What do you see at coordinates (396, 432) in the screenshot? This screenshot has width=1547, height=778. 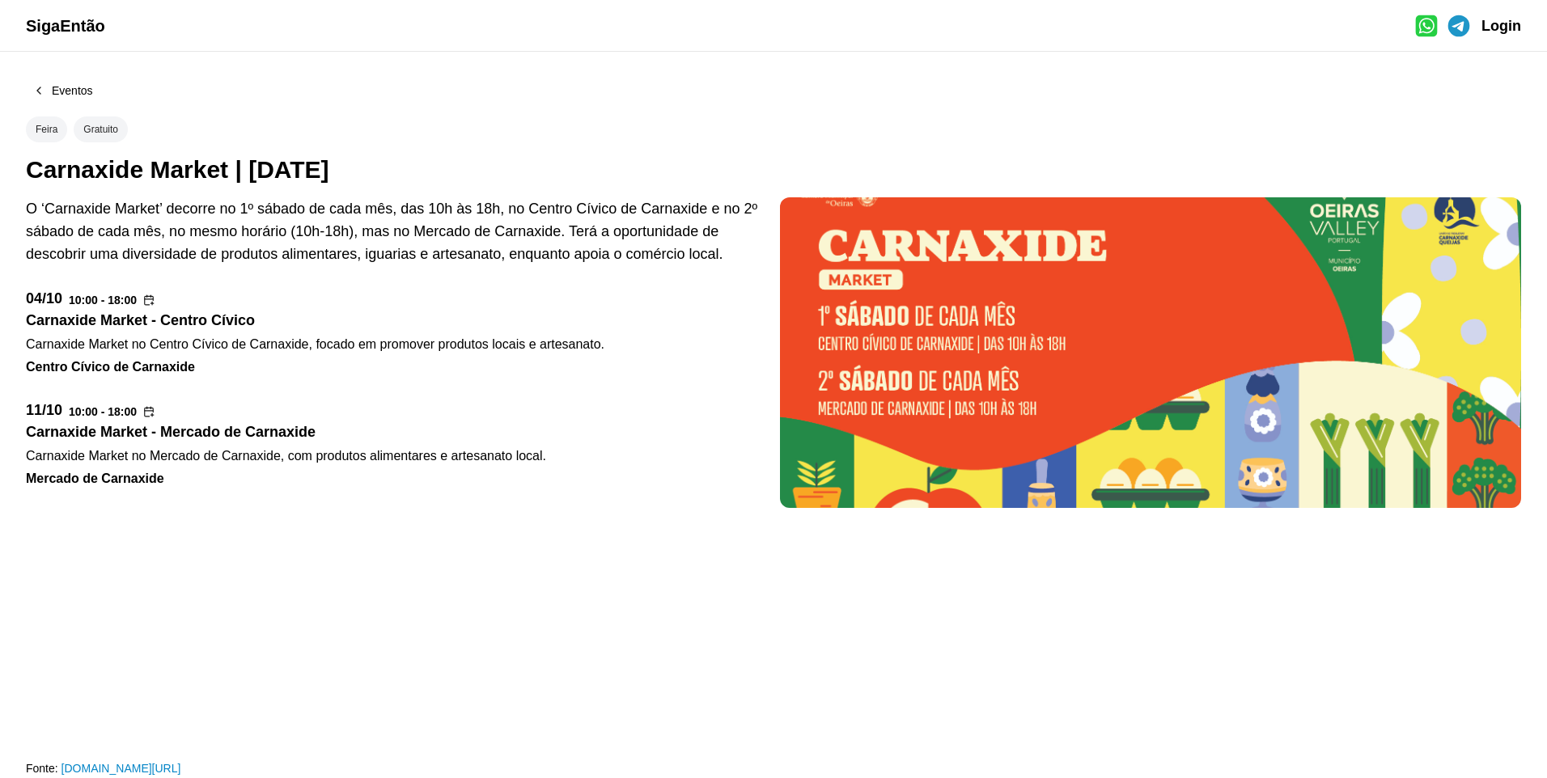 I see `div: Carnaxide Market - Mercado de Carnaxide` at bounding box center [396, 432].